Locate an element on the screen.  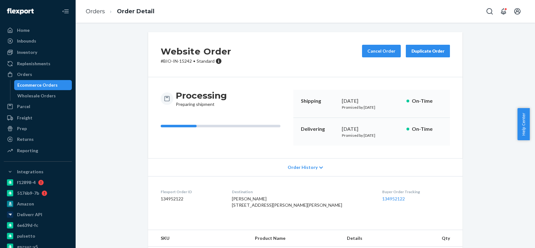
h2: Website Order is located at coordinates (196, 51).